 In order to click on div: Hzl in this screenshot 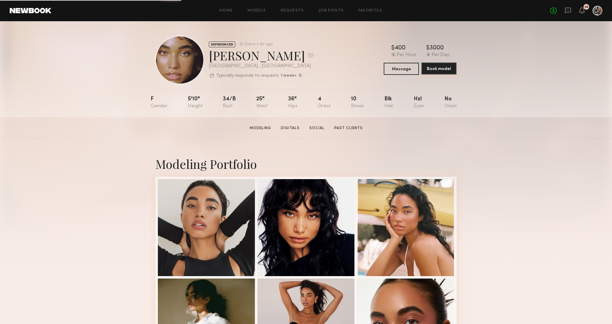, I will do `click(419, 103)`.